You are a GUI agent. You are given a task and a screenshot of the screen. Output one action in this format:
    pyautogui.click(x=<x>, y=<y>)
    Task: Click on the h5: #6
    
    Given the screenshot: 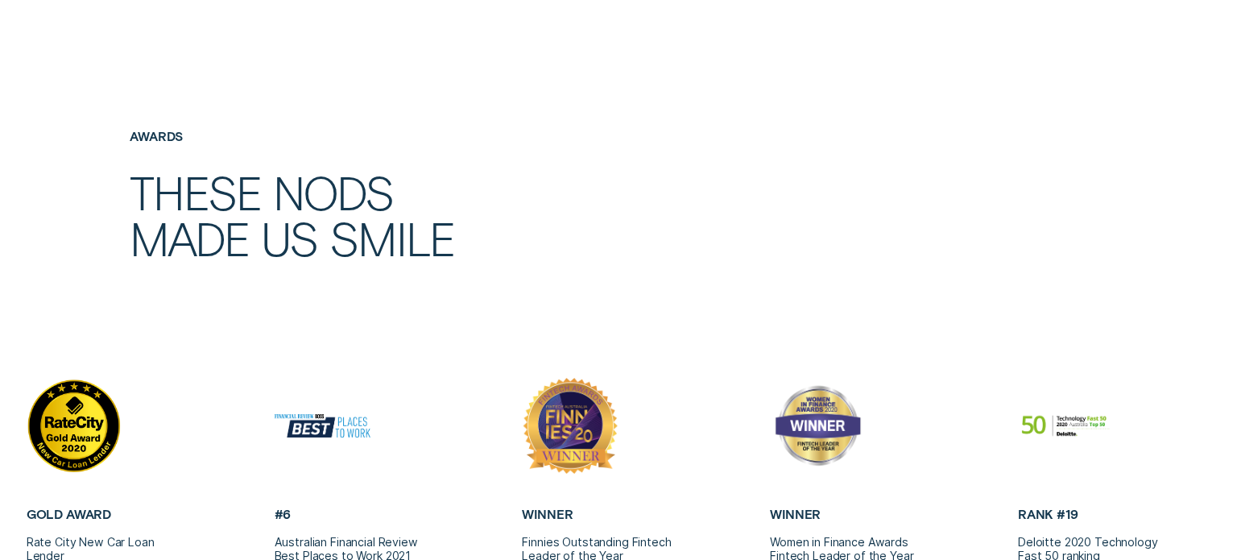 What is the action you would take?
    pyautogui.click(x=352, y=514)
    